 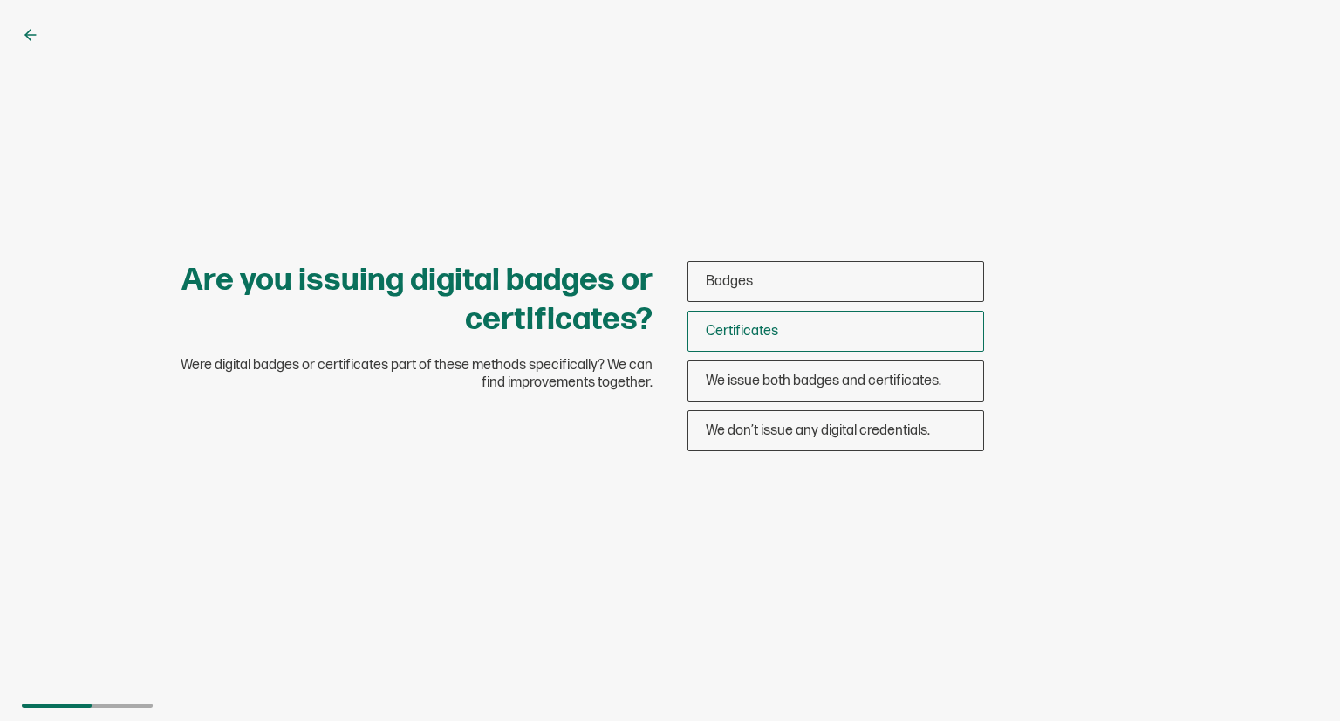 What do you see at coordinates (741, 331) in the screenshot?
I see `span: Certificates` at bounding box center [741, 331].